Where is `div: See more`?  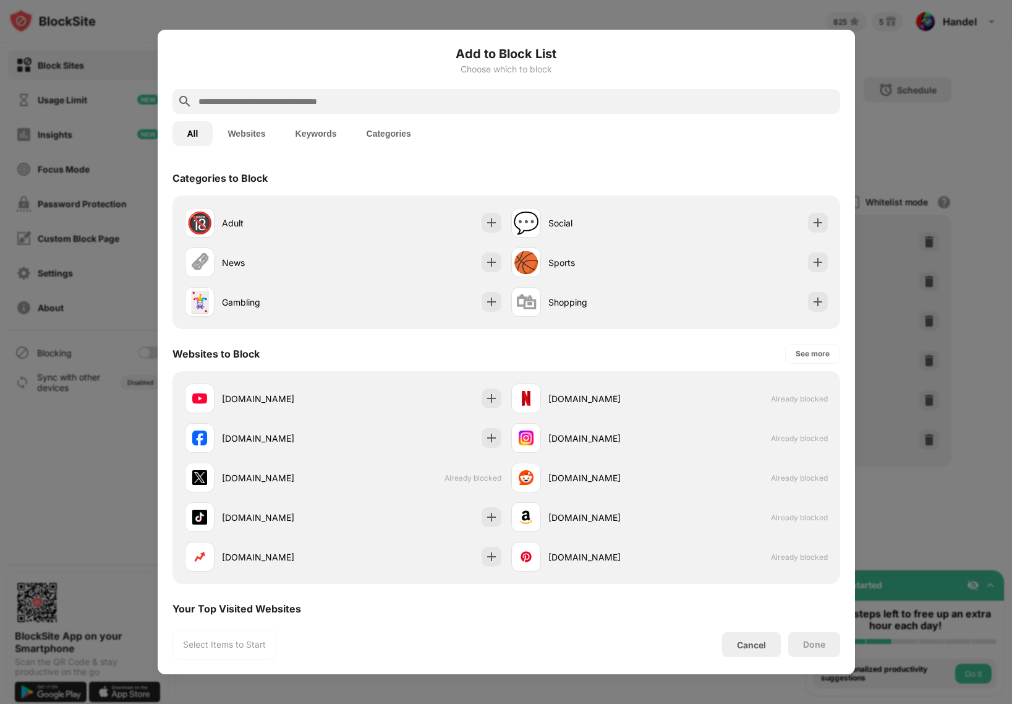 div: See more is located at coordinates (812, 354).